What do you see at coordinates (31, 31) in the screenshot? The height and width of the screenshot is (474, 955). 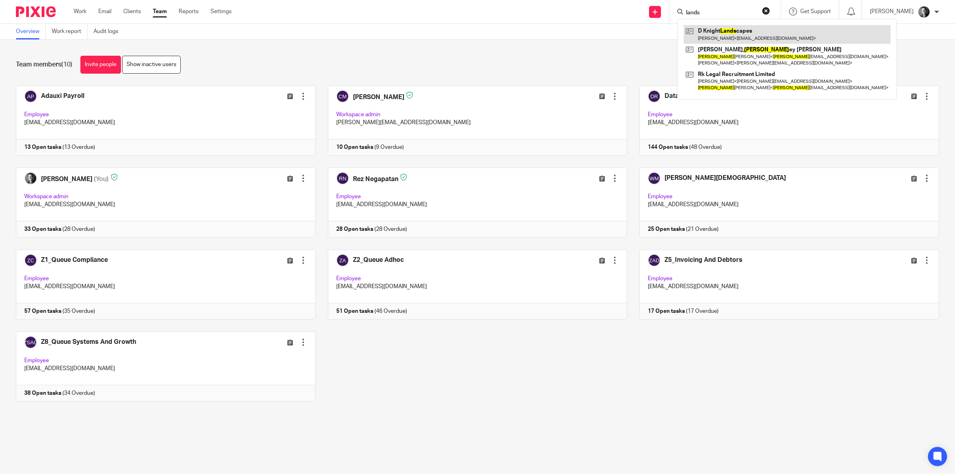 I see `a: Overview` at bounding box center [31, 31].